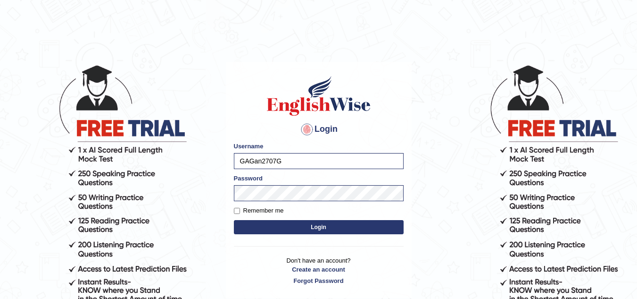 The height and width of the screenshot is (299, 637). I want to click on input: Remember me, so click(237, 210).